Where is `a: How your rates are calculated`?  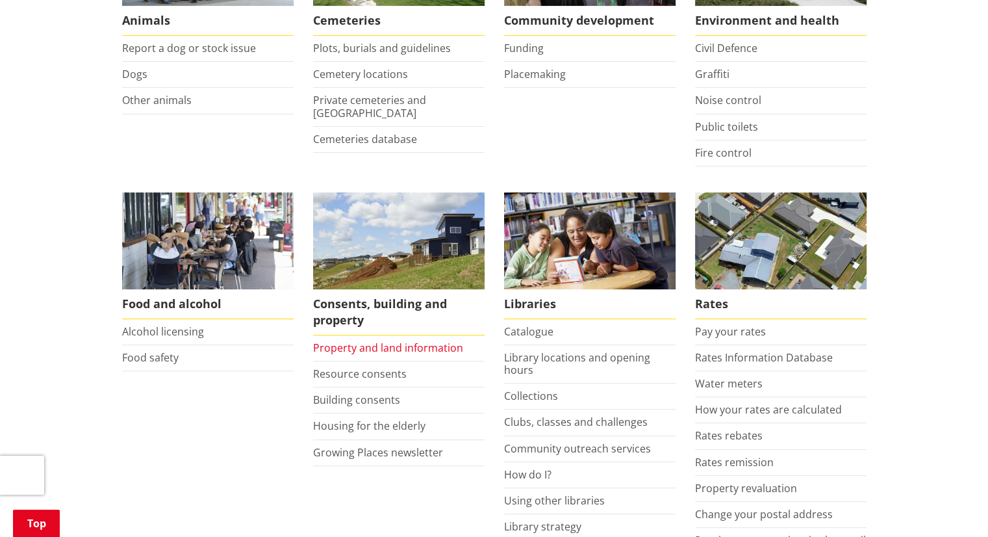
a: How your rates are calculated is located at coordinates (769, 409).